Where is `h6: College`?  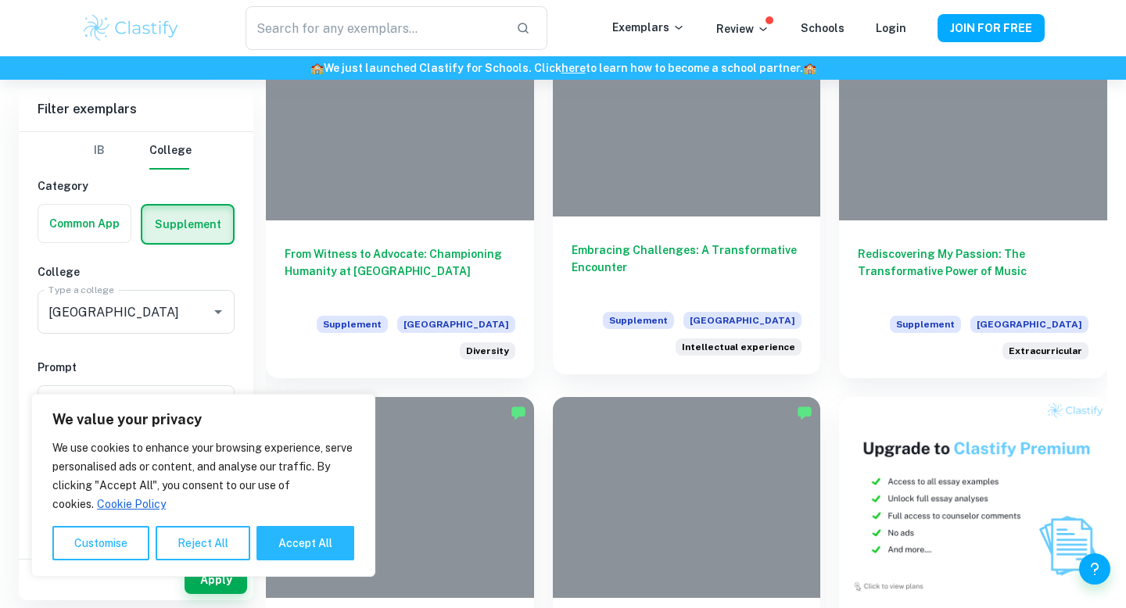 h6: College is located at coordinates (136, 272).